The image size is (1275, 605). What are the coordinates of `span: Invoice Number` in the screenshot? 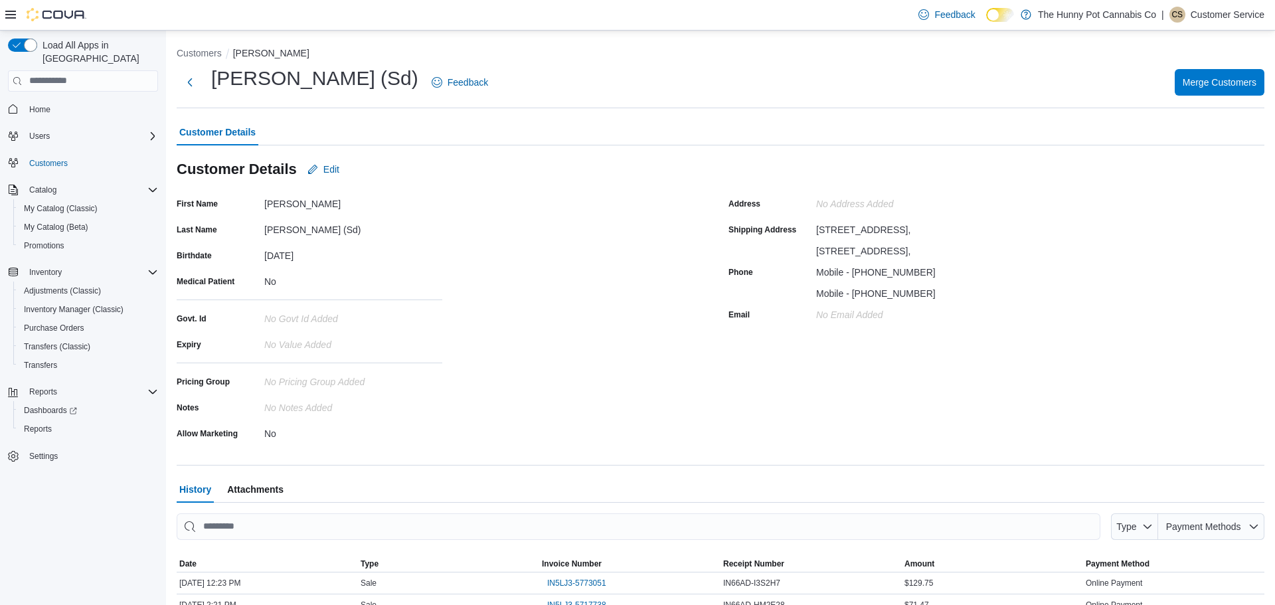 It's located at (572, 564).